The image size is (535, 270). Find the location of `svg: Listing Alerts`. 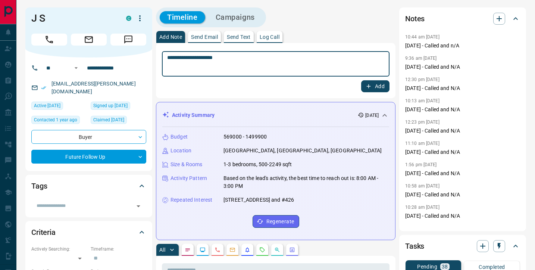

svg: Listing Alerts is located at coordinates (247, 250).